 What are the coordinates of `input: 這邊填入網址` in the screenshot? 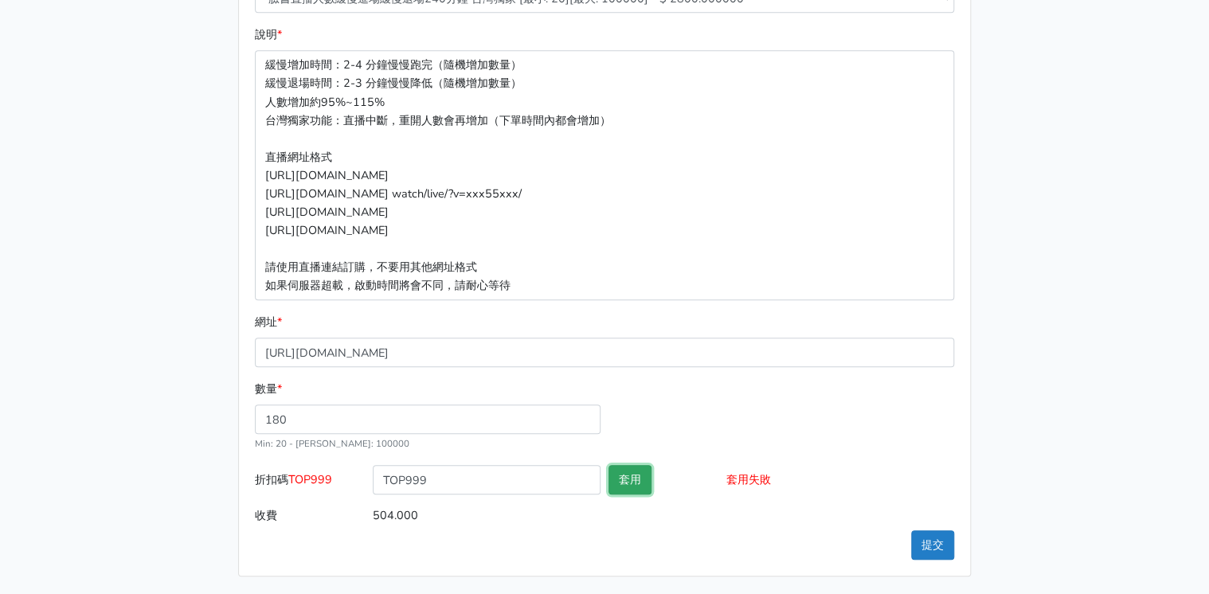 It's located at (605, 352).